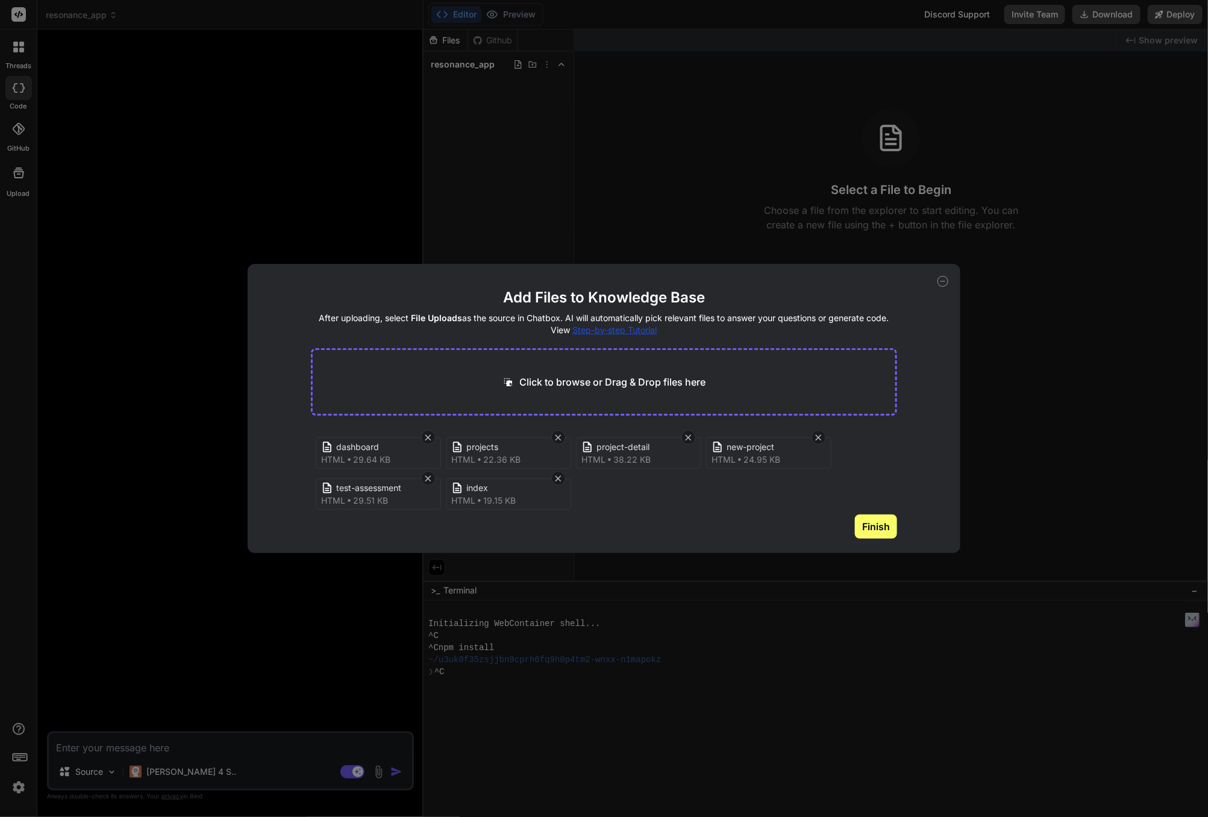  What do you see at coordinates (612, 382) in the screenshot?
I see `p: Click to browse or Drag & Drop files here` at bounding box center [612, 382].